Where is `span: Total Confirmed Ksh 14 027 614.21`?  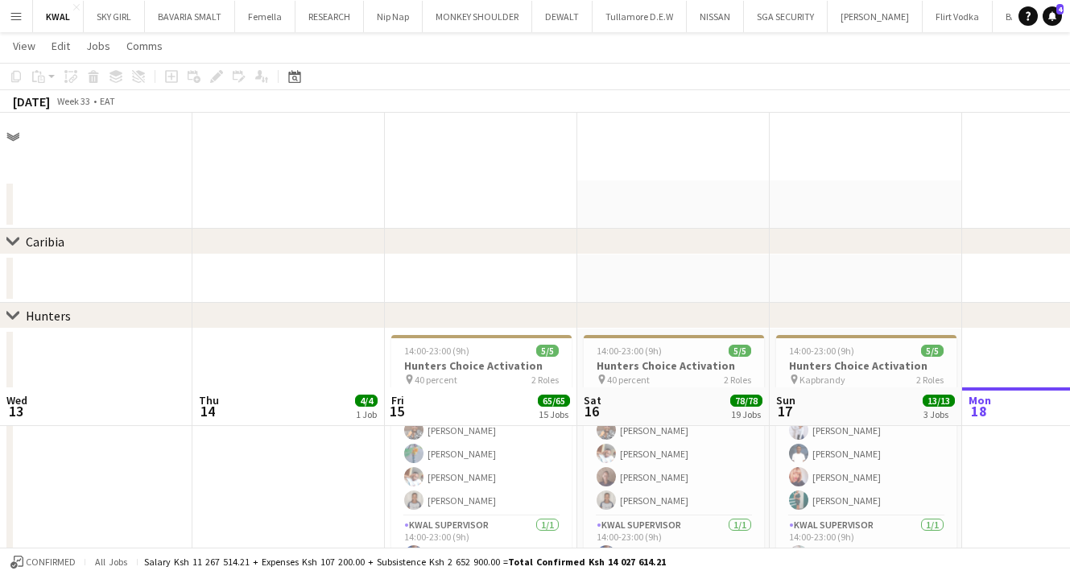 span: Total Confirmed Ksh 14 027 614.21 is located at coordinates (587, 561).